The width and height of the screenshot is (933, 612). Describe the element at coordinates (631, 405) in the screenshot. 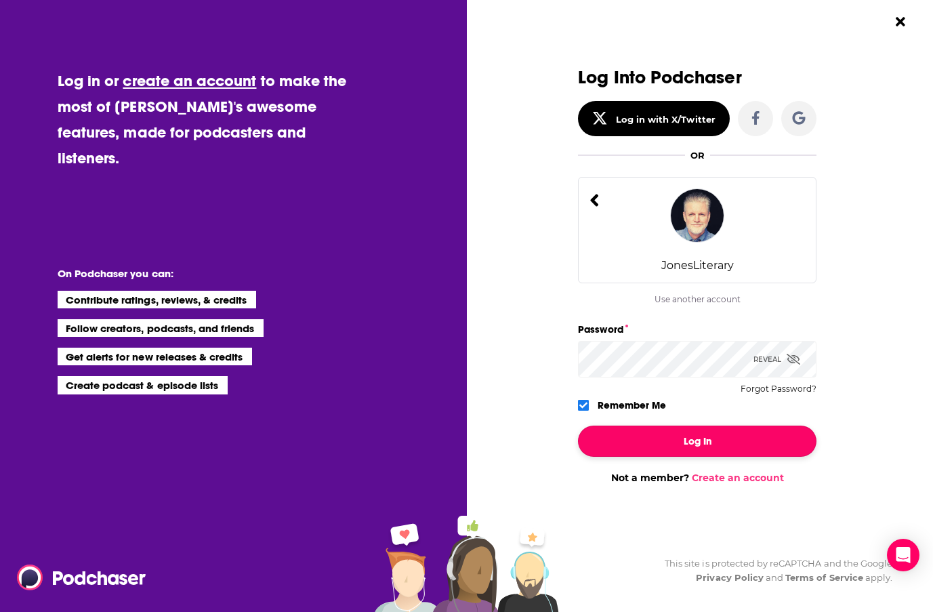

I see `label: Remember Me` at that location.